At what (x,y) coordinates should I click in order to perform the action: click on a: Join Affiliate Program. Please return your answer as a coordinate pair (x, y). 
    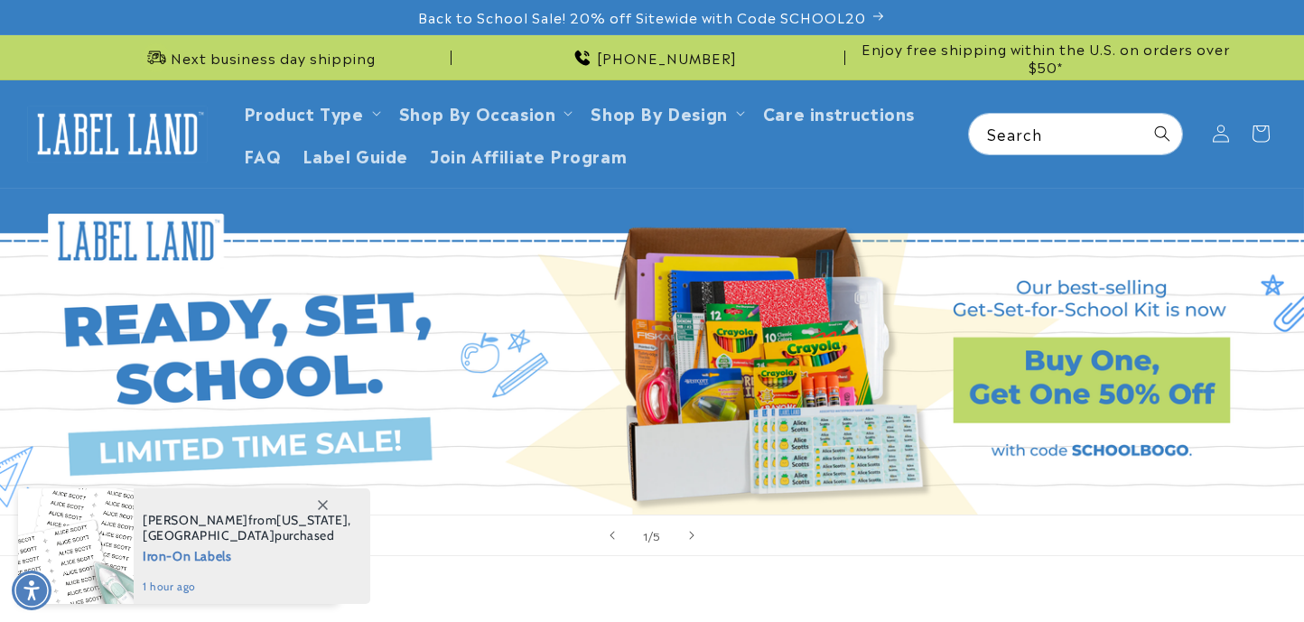
    Looking at the image, I should click on (528, 154).